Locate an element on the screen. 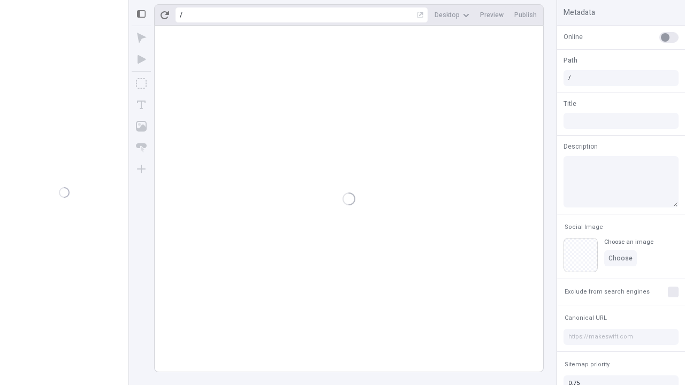  button: Canonical URL is located at coordinates (586, 318).